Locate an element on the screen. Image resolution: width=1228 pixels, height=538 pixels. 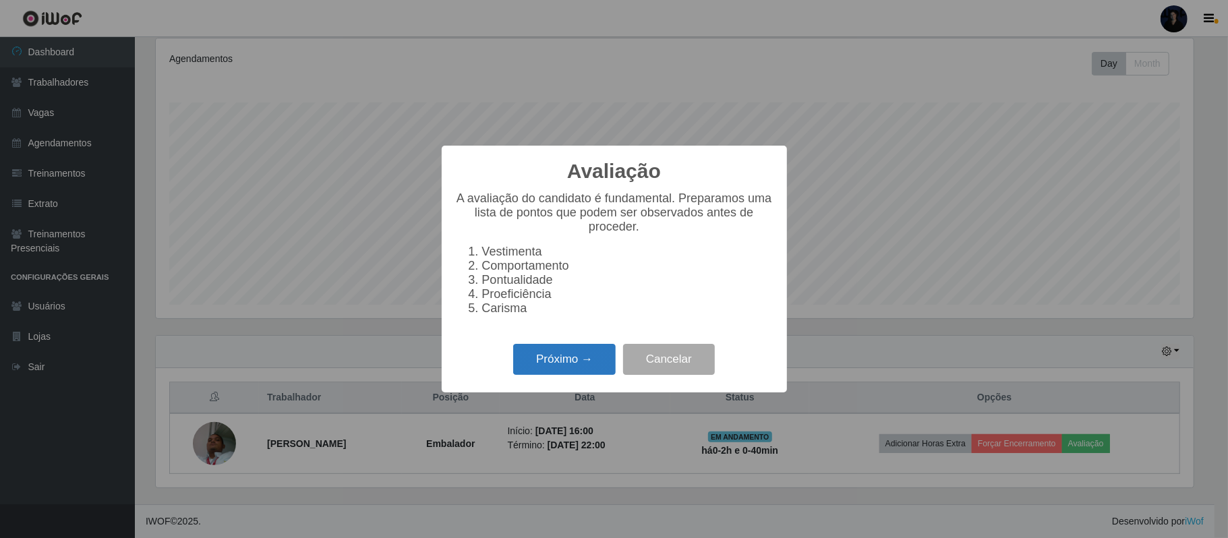
li: Pontualidade is located at coordinates (628, 280).